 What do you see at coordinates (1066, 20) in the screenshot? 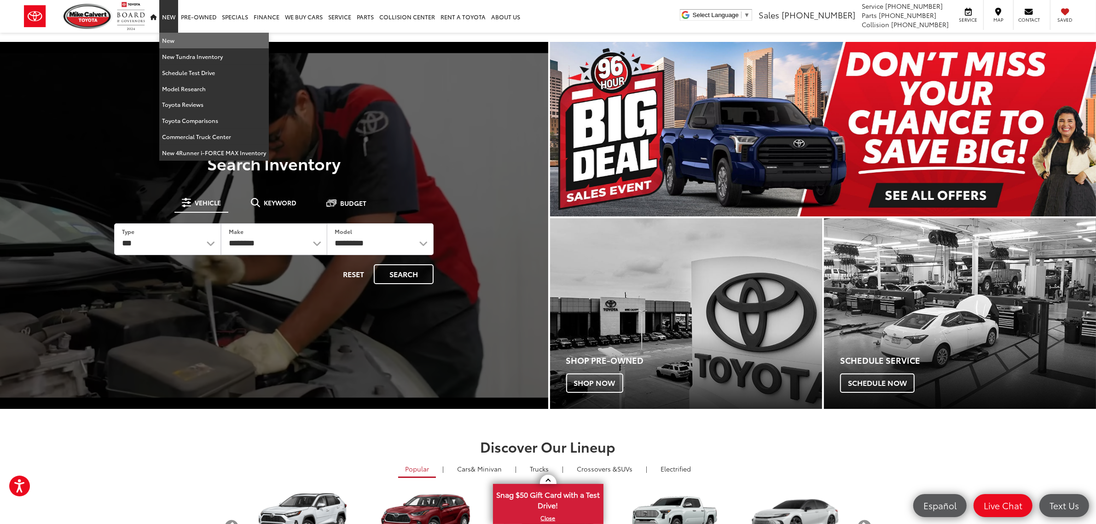
I see `span: Saved` at bounding box center [1066, 20].